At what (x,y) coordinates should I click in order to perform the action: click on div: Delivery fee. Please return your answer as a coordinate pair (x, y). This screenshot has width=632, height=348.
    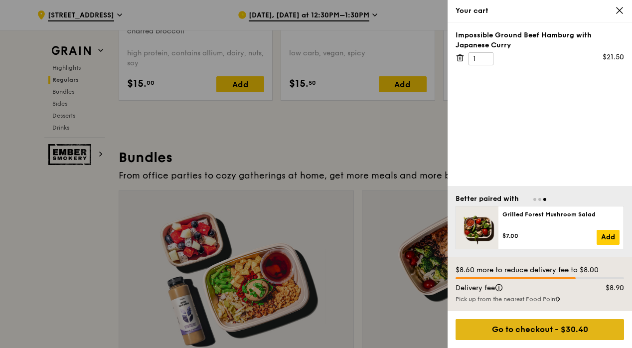
    Looking at the image, I should click on (517, 288).